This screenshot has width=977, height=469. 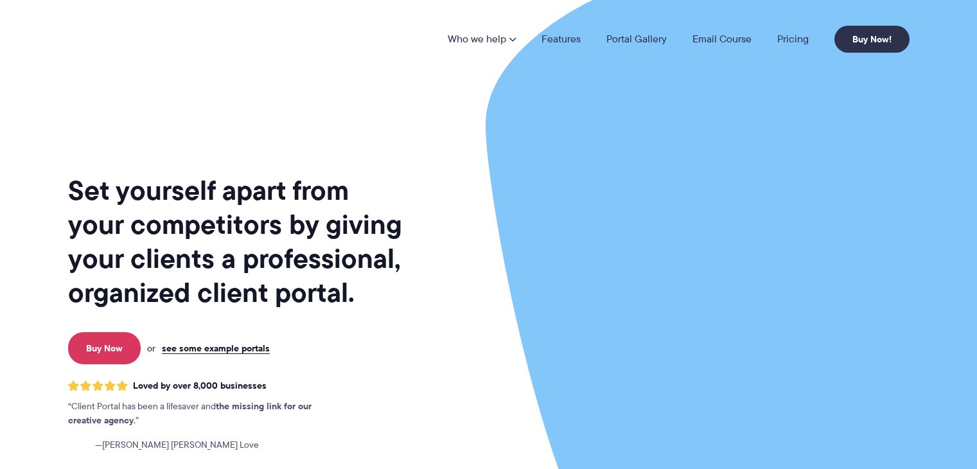 I want to click on a: Buy Now, so click(x=104, y=348).